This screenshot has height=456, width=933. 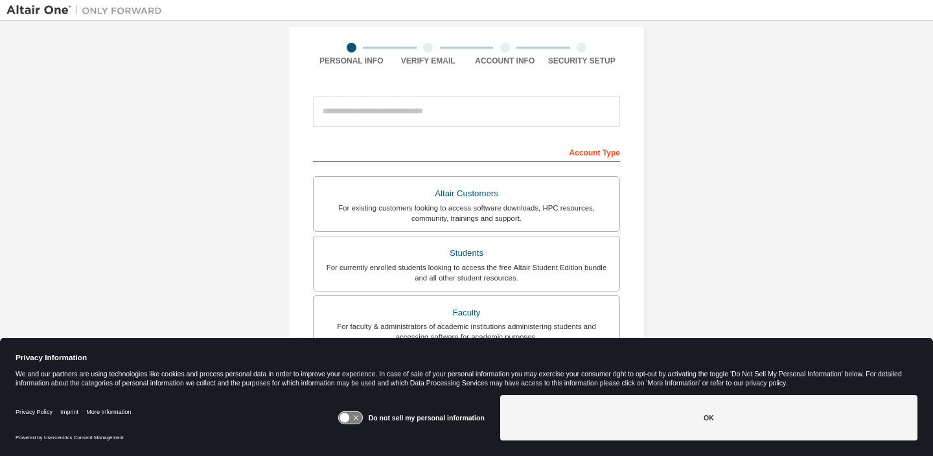 I want to click on div: For currently enrolled students looking to access the free Altair Student Edition bundle and all ..., so click(x=466, y=273).